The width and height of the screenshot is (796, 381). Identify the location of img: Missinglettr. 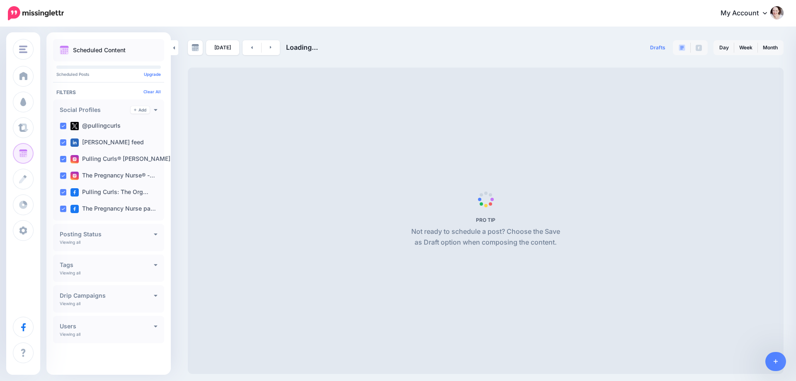
(36, 13).